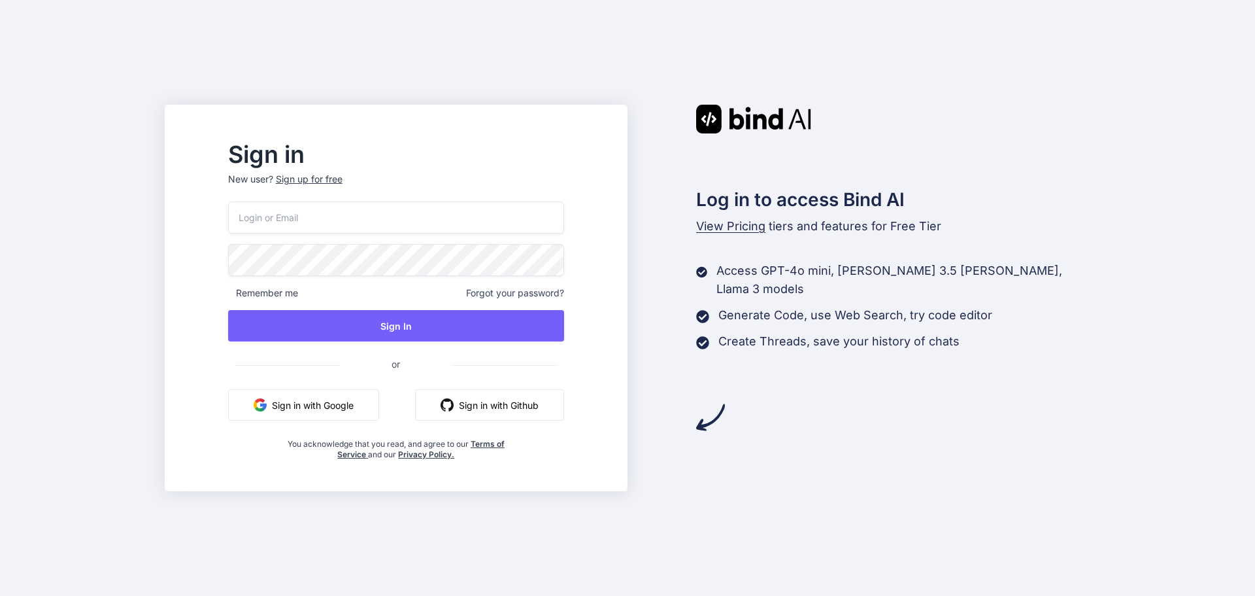 The image size is (1255, 596). Describe the element at coordinates (894, 199) in the screenshot. I see `h2: Log in to access Bind AI` at that location.